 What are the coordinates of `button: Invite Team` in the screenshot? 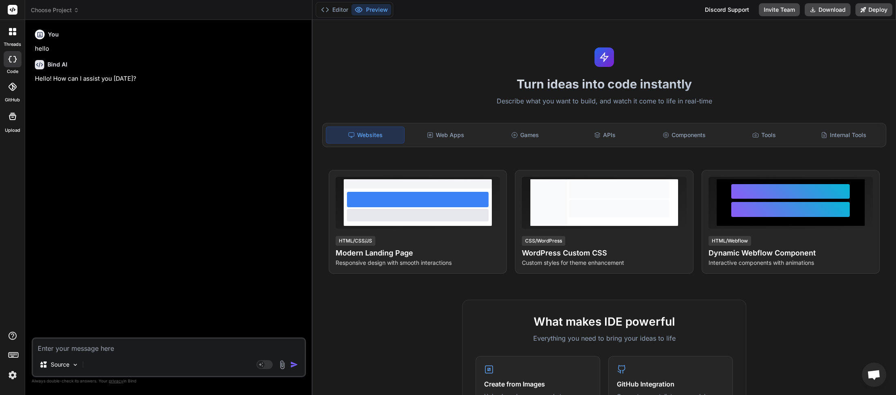 It's located at (779, 10).